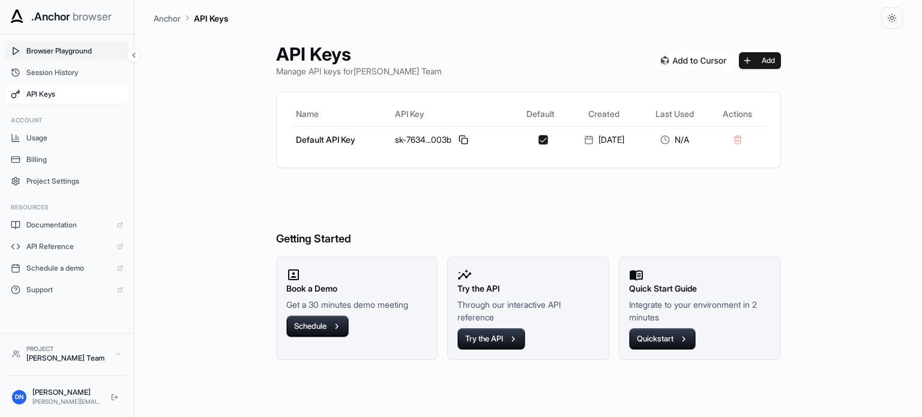  Describe the element at coordinates (359, 54) in the screenshot. I see `h1: API Keys` at that location.